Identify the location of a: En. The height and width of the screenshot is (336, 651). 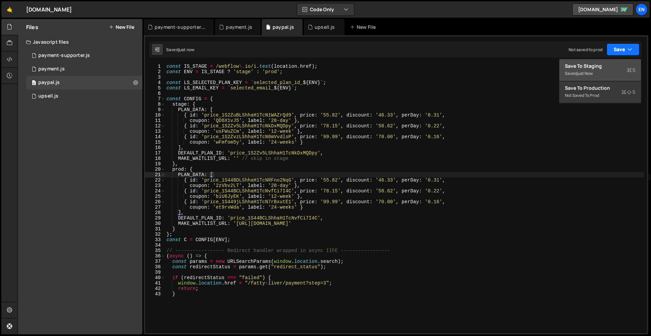
(642, 9).